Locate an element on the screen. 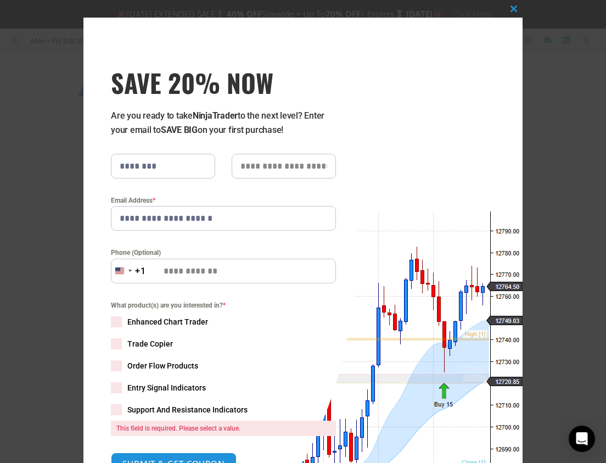  p: Are you ready to take to the next level? Enter your email to on your first purchase! is located at coordinates (224, 123).